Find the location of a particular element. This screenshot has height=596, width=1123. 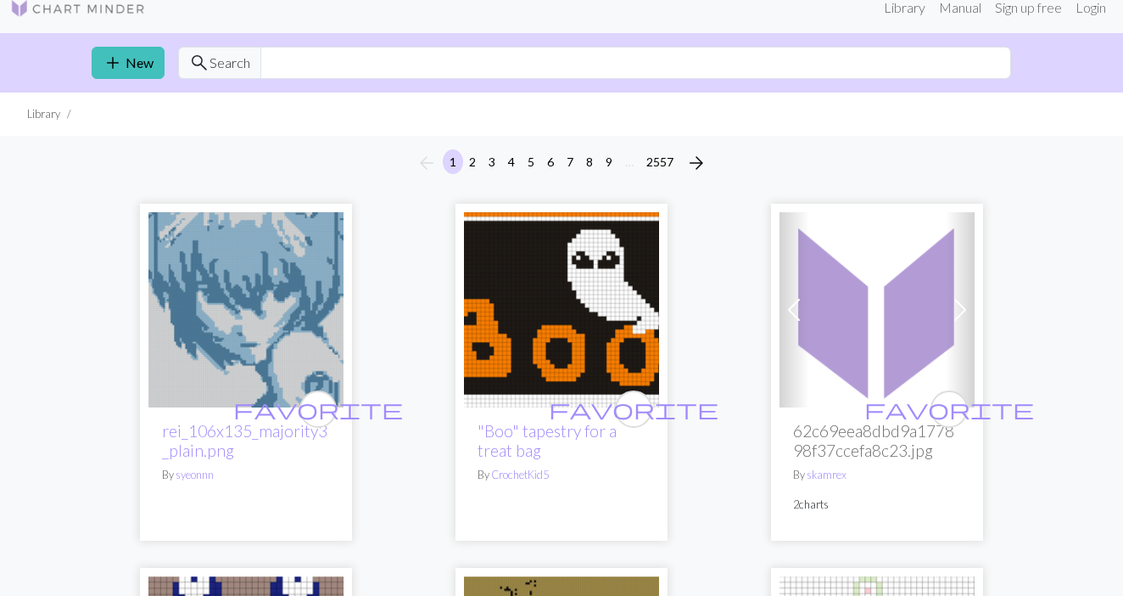

h2: 62c69eea8dbd9a177898f37ccefa8c23.jpg is located at coordinates (877, 440).